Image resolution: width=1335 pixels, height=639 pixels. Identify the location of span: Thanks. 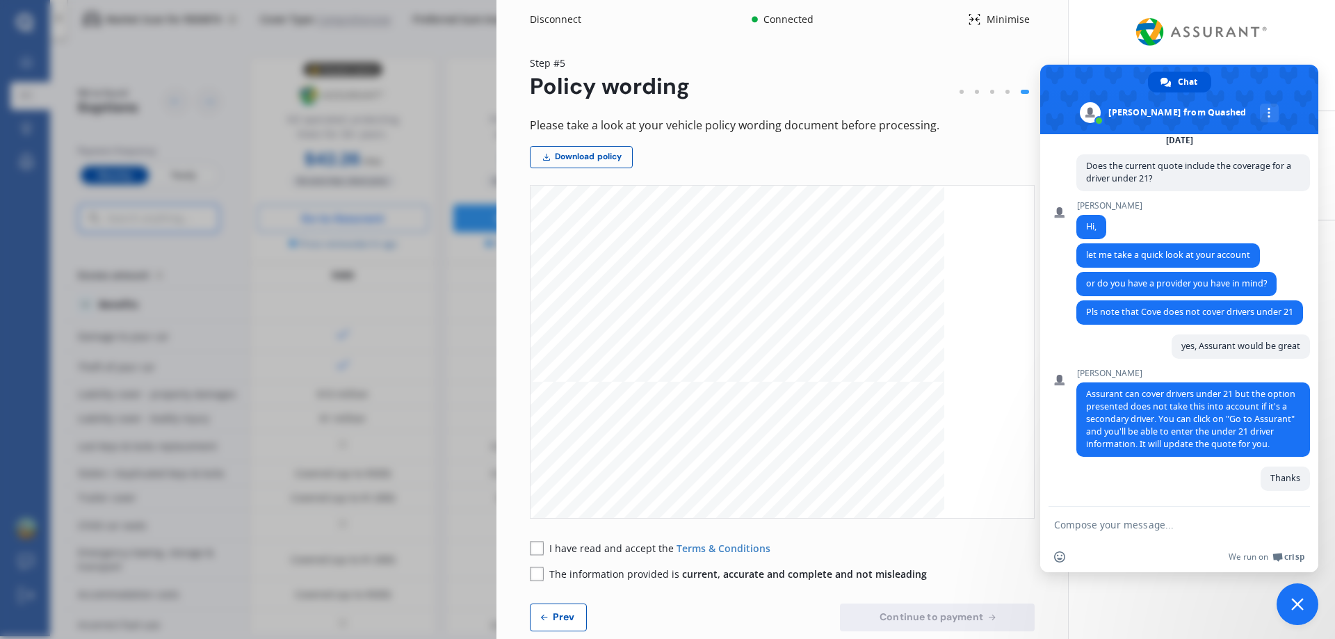
(1285, 478).